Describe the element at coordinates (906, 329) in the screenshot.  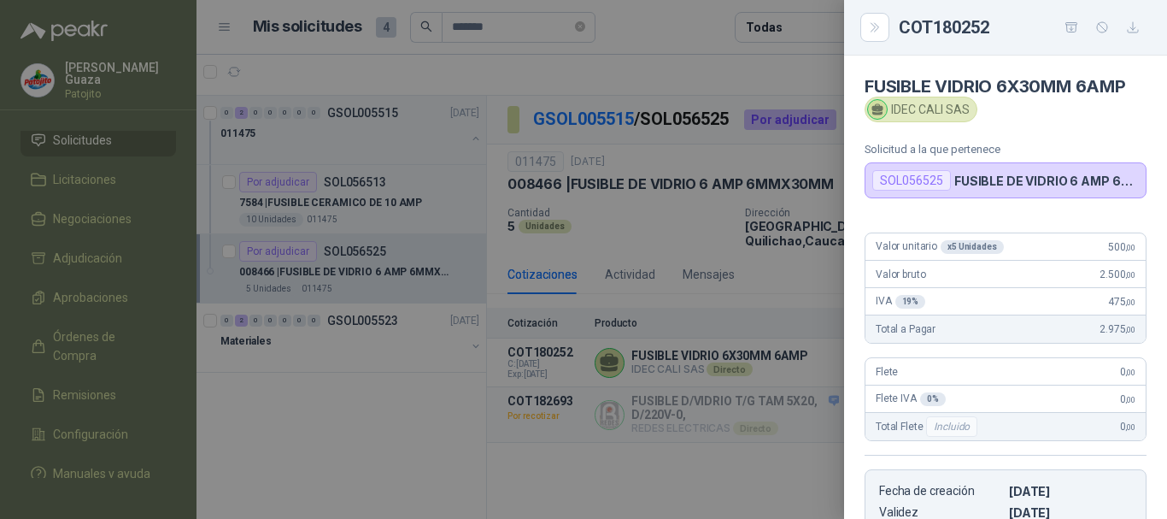
I see `span: Total a Pagar` at that location.